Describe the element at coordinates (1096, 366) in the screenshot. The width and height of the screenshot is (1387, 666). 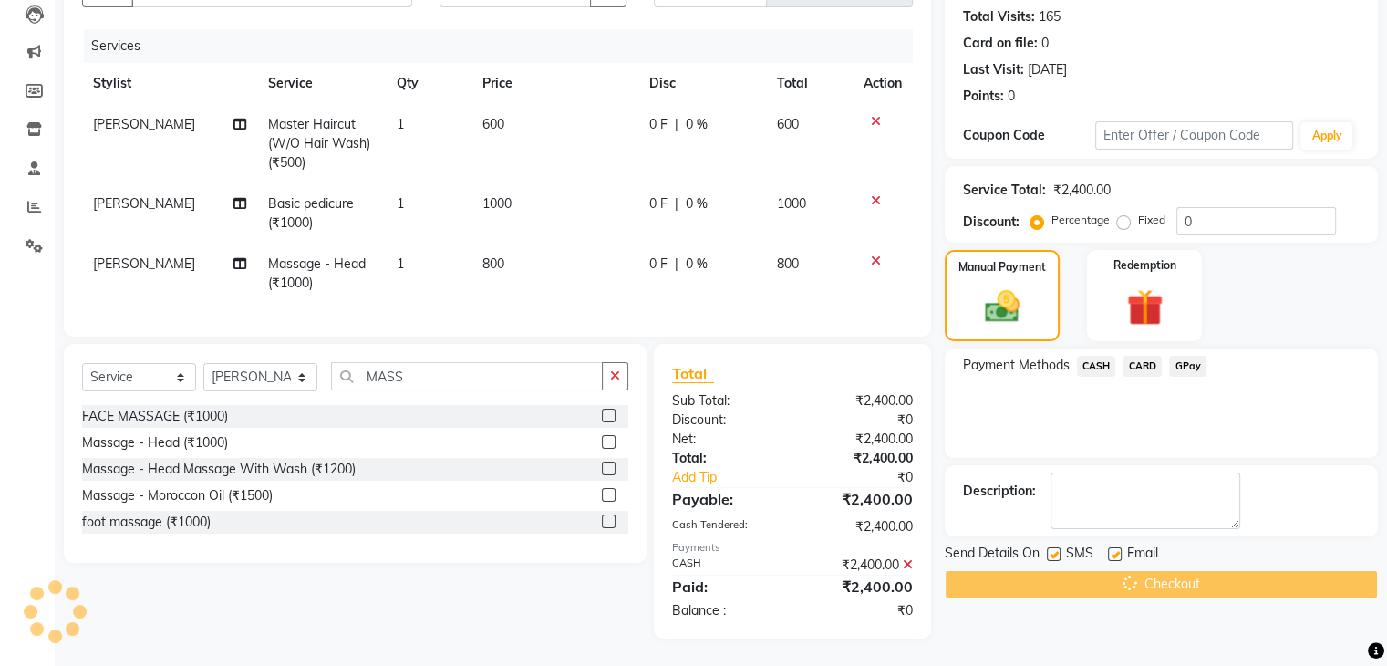
I see `span: CASH` at that location.